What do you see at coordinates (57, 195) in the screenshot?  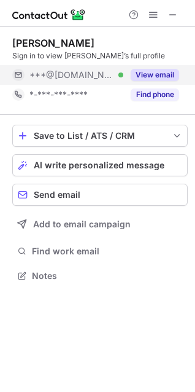 I see `span: Send email` at bounding box center [57, 195].